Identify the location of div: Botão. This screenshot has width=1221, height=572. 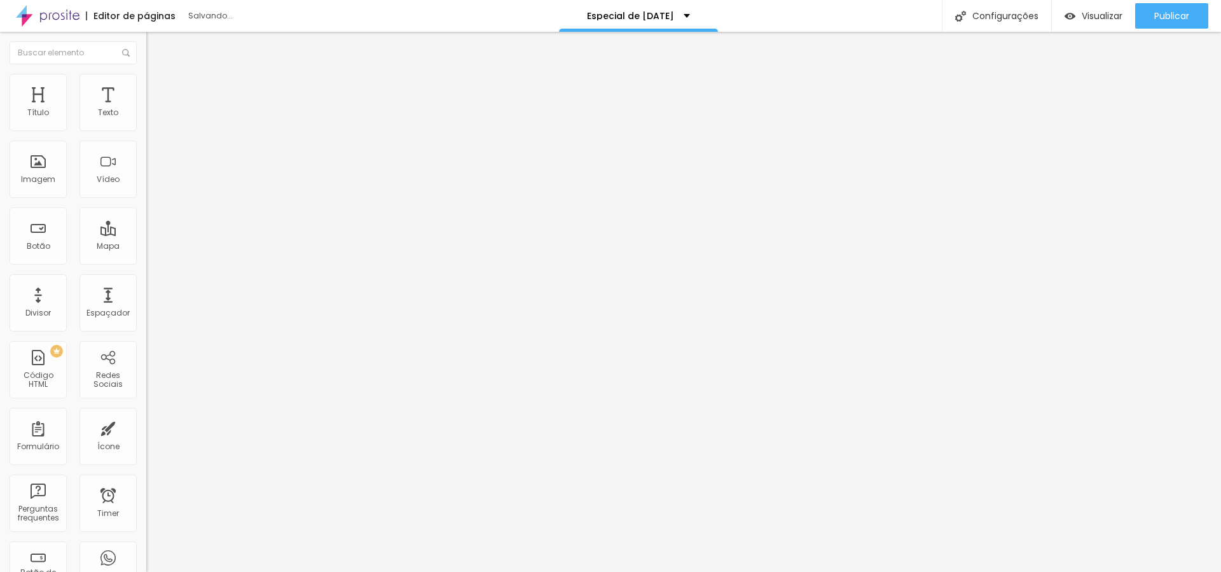
(38, 246).